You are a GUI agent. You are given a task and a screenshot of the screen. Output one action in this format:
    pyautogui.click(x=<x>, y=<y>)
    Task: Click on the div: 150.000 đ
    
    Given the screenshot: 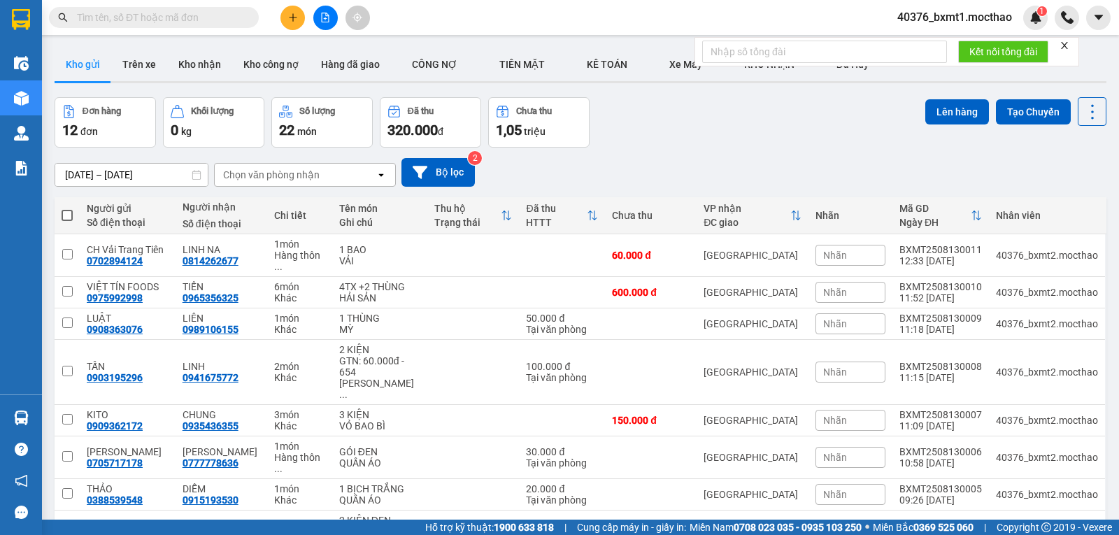 What is the action you would take?
    pyautogui.click(x=650, y=420)
    